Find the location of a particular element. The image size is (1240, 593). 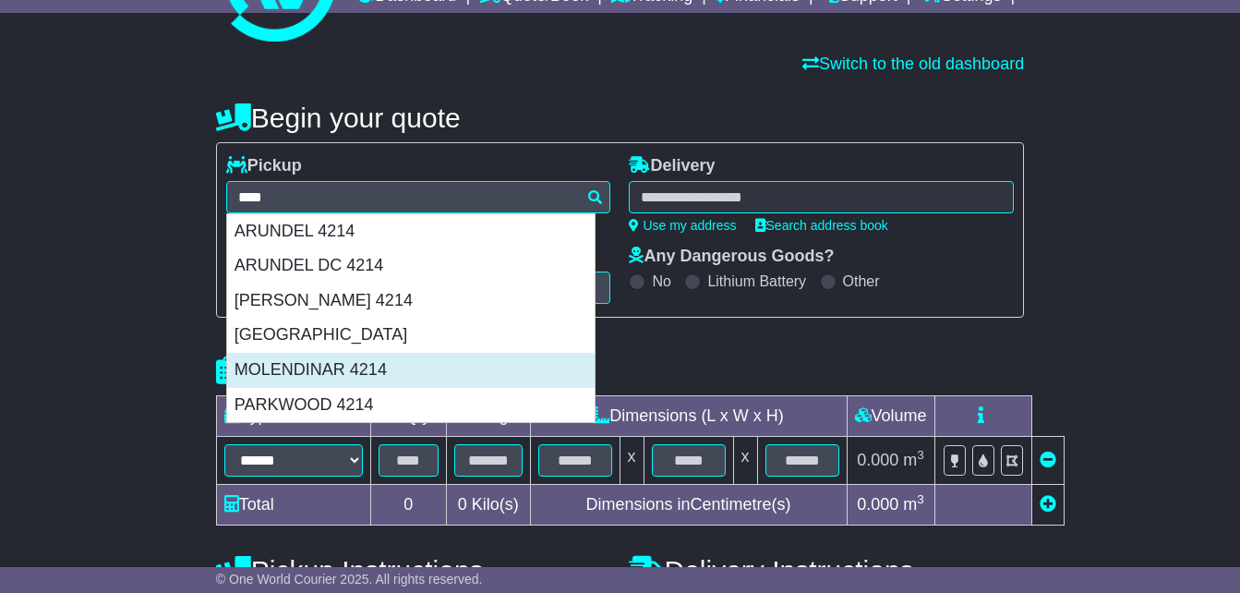

div: PARKWOOD 4214 is located at coordinates (411, 405).